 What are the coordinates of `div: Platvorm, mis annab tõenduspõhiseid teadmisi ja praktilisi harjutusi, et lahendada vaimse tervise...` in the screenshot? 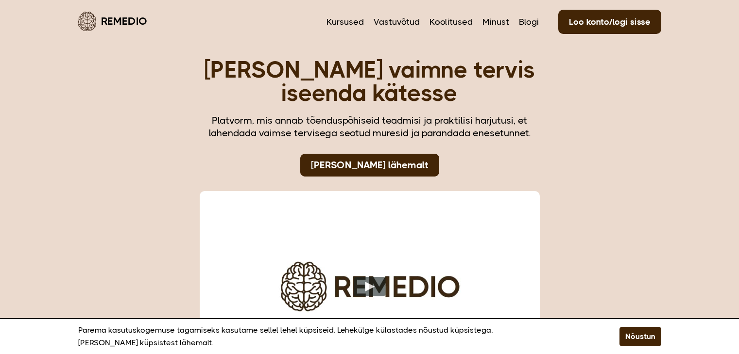 It's located at (369, 127).